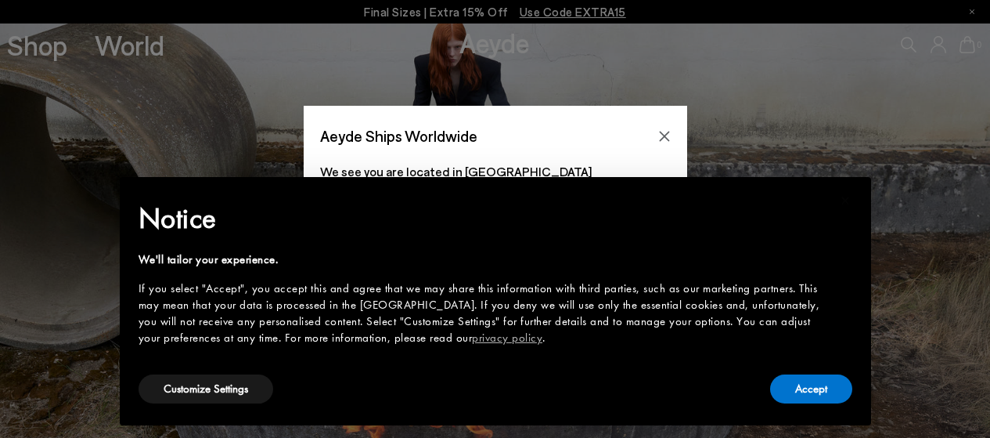  Describe the element at coordinates (483, 259) in the screenshot. I see `div: We'll tailor your experience.` at that location.